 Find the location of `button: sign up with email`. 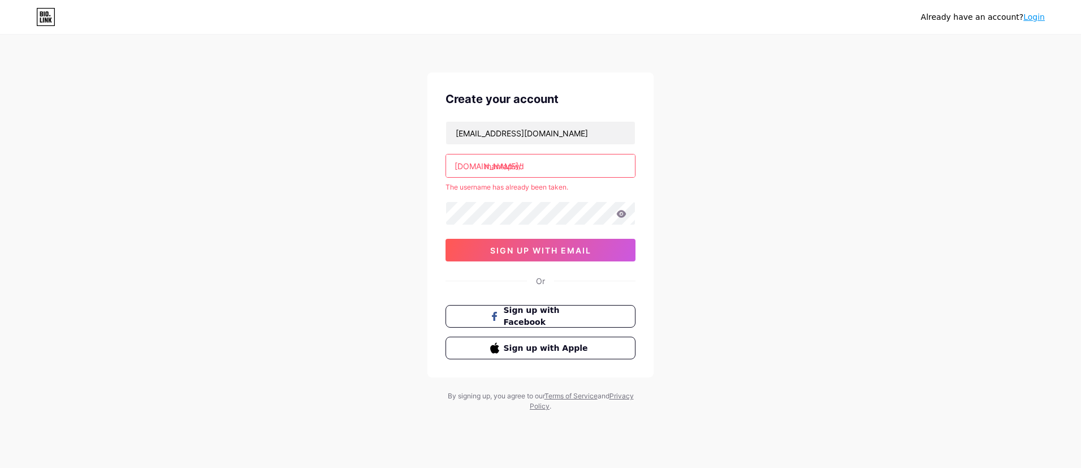

button: sign up with email is located at coordinates (541, 250).